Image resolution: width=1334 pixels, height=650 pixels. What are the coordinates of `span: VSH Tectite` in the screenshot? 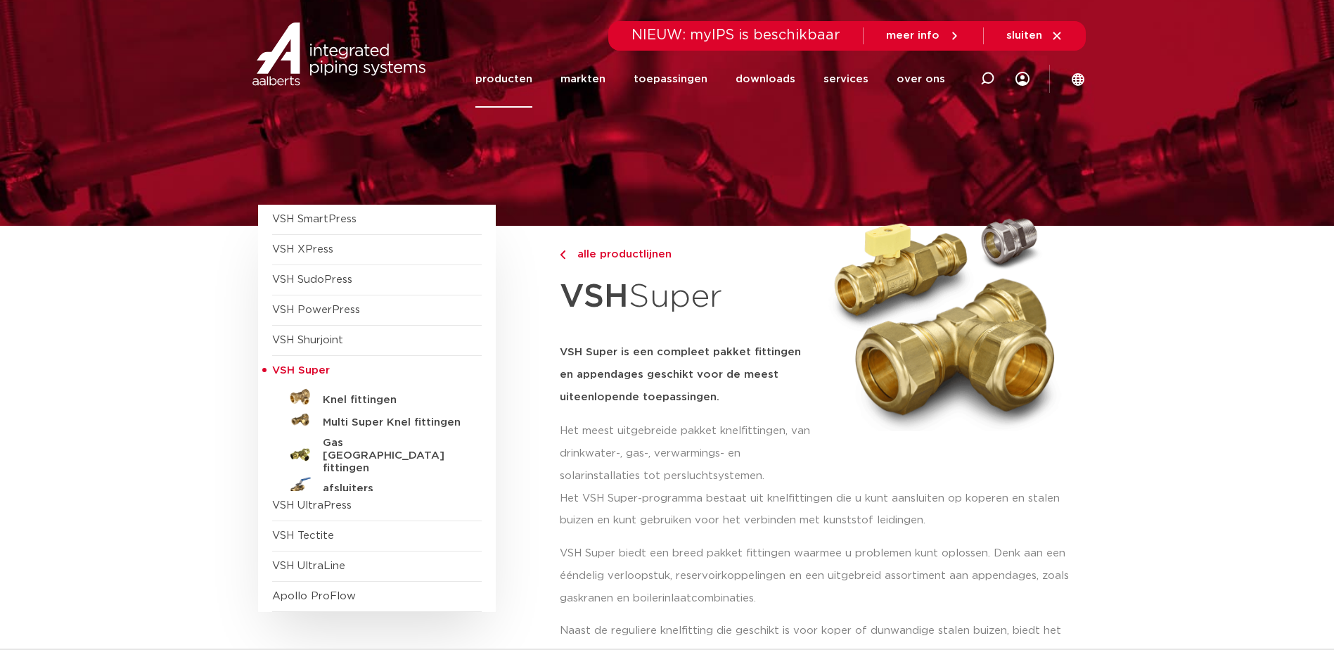 It's located at (303, 535).